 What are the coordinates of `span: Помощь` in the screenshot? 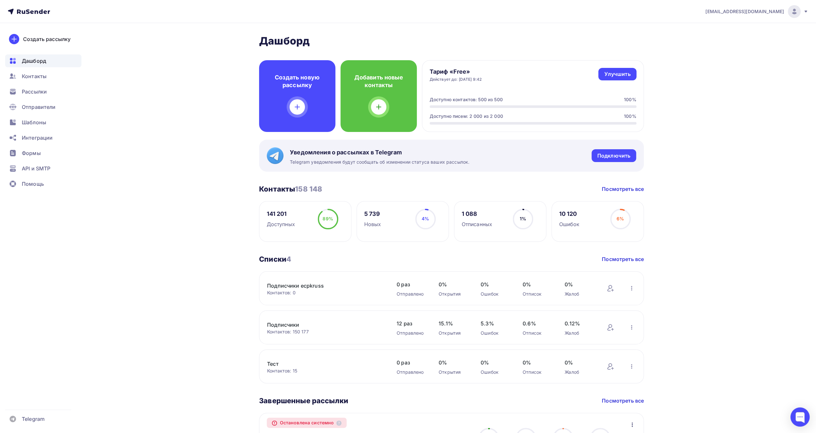 It's located at (33, 184).